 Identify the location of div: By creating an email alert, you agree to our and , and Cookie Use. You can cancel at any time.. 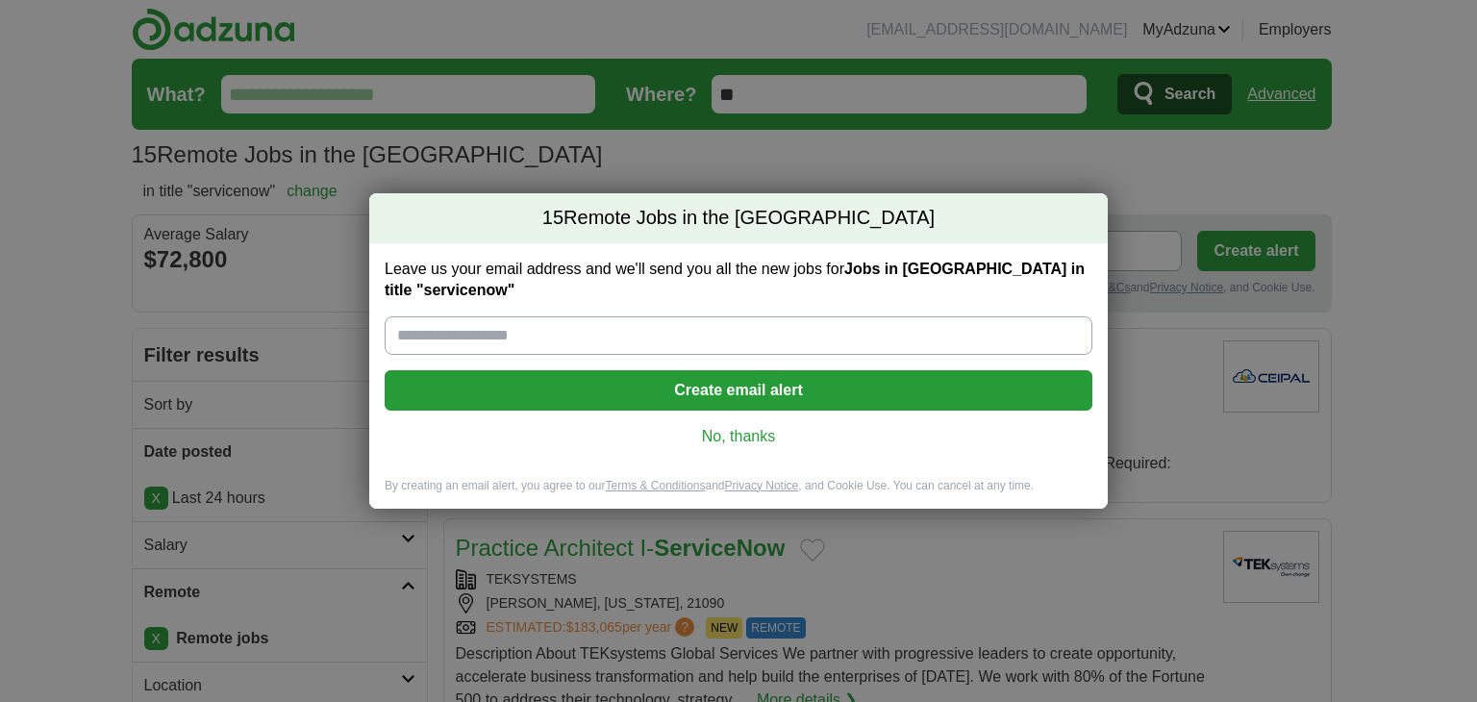
(738, 493).